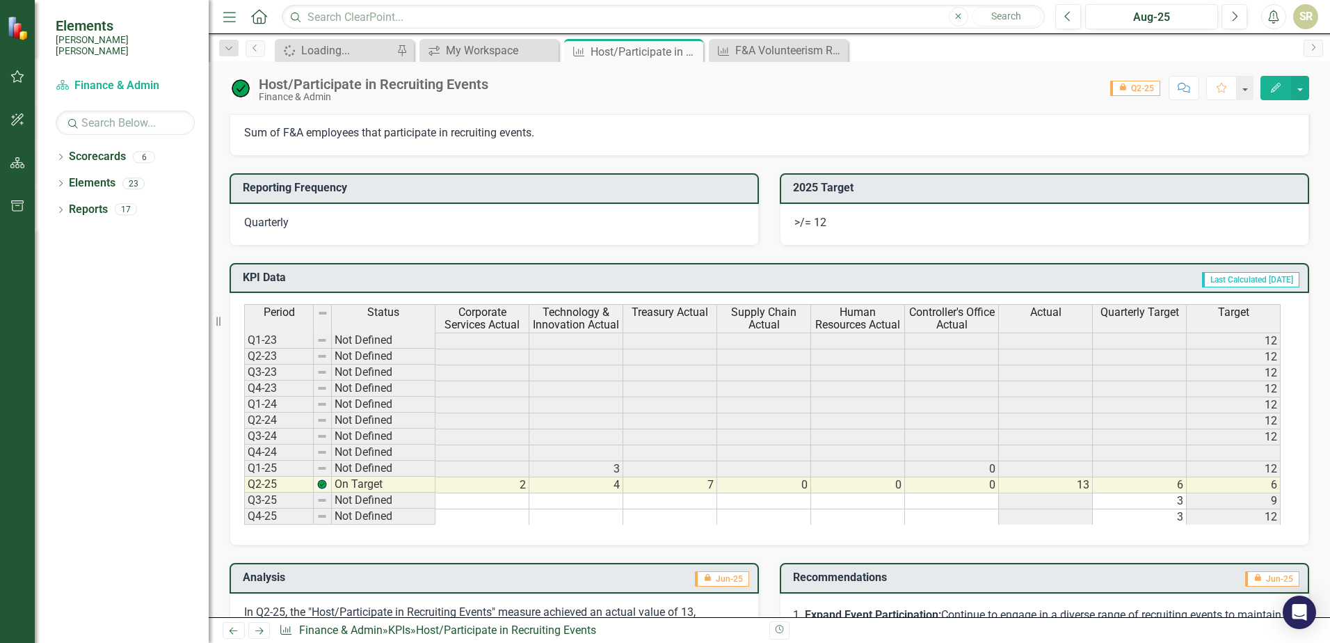 This screenshot has height=643, width=1330. What do you see at coordinates (279, 356) in the screenshot?
I see `td: Q2-23` at bounding box center [279, 356].